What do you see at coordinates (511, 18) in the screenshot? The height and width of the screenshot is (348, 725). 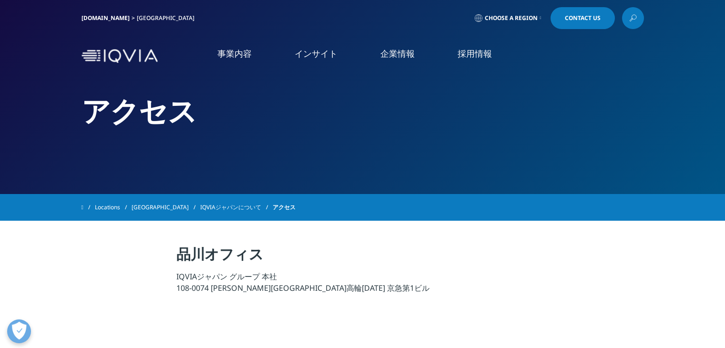 I see `span: Choose a Region` at bounding box center [511, 18].